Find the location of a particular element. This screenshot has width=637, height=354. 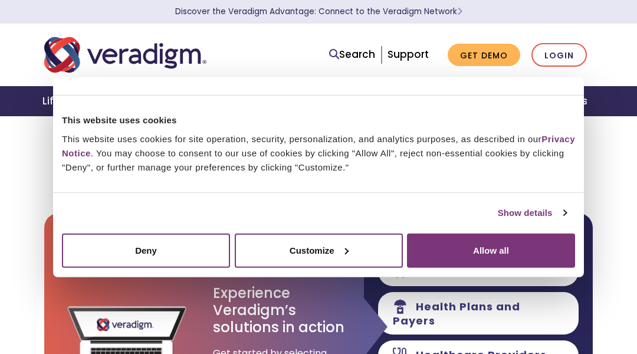

a: Login is located at coordinates (559, 55).